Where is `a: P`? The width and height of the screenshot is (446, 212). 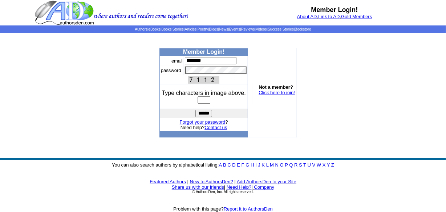 a: P is located at coordinates (286, 165).